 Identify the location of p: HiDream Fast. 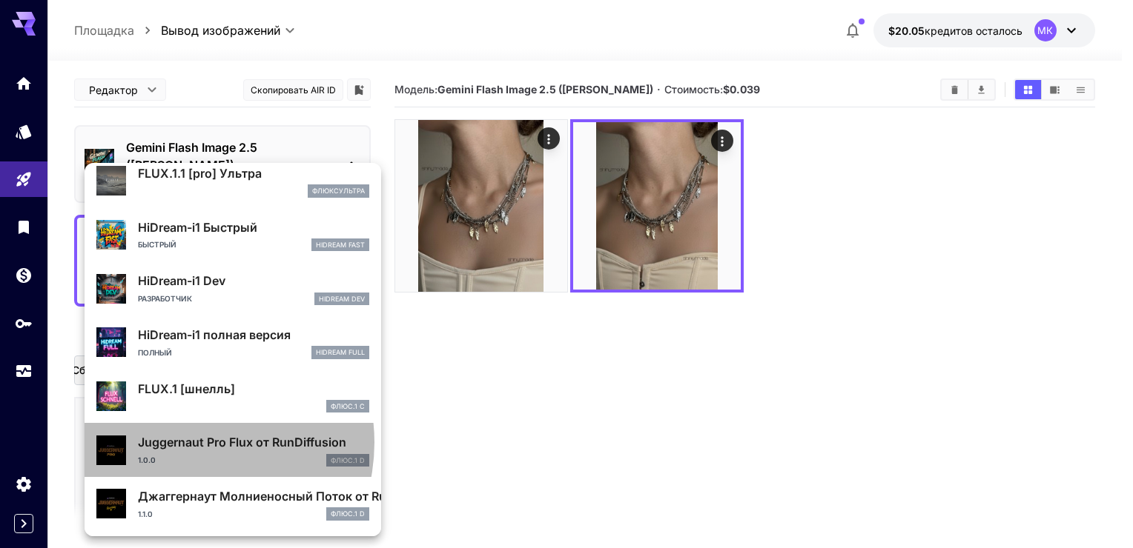
(340, 245).